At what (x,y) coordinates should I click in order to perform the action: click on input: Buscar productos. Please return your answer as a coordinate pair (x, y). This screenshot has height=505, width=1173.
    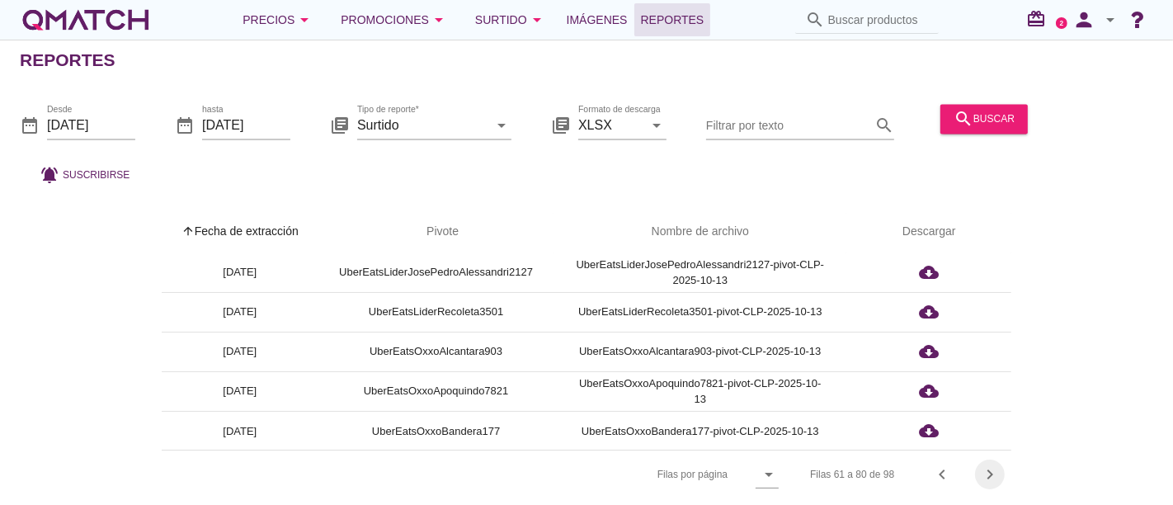
    Looking at the image, I should click on (878, 20).